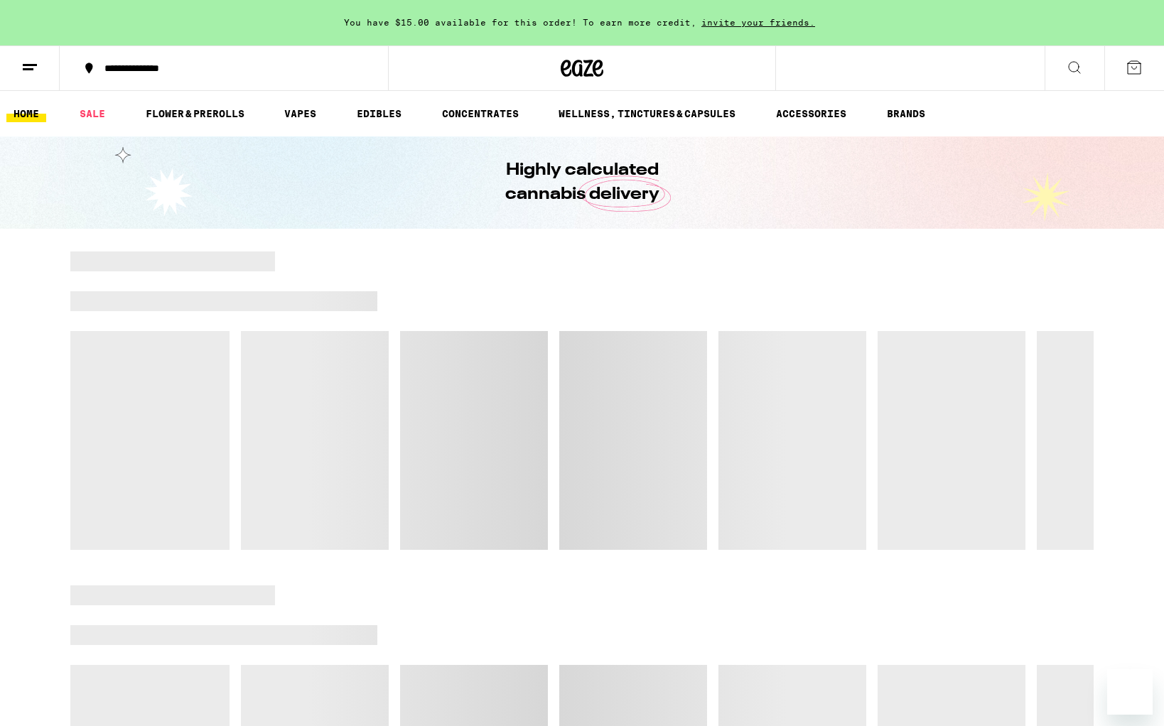 Image resolution: width=1164 pixels, height=726 pixels. I want to click on a: EDIBLES, so click(379, 114).